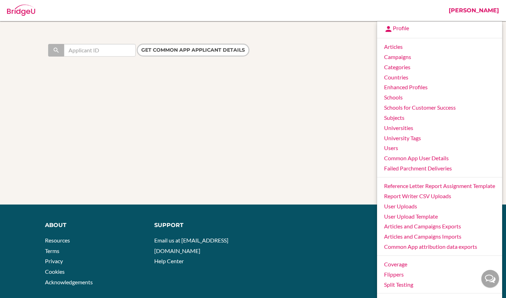 The image size is (506, 298). Describe the element at coordinates (440, 217) in the screenshot. I see `a: User Upload Template` at that location.